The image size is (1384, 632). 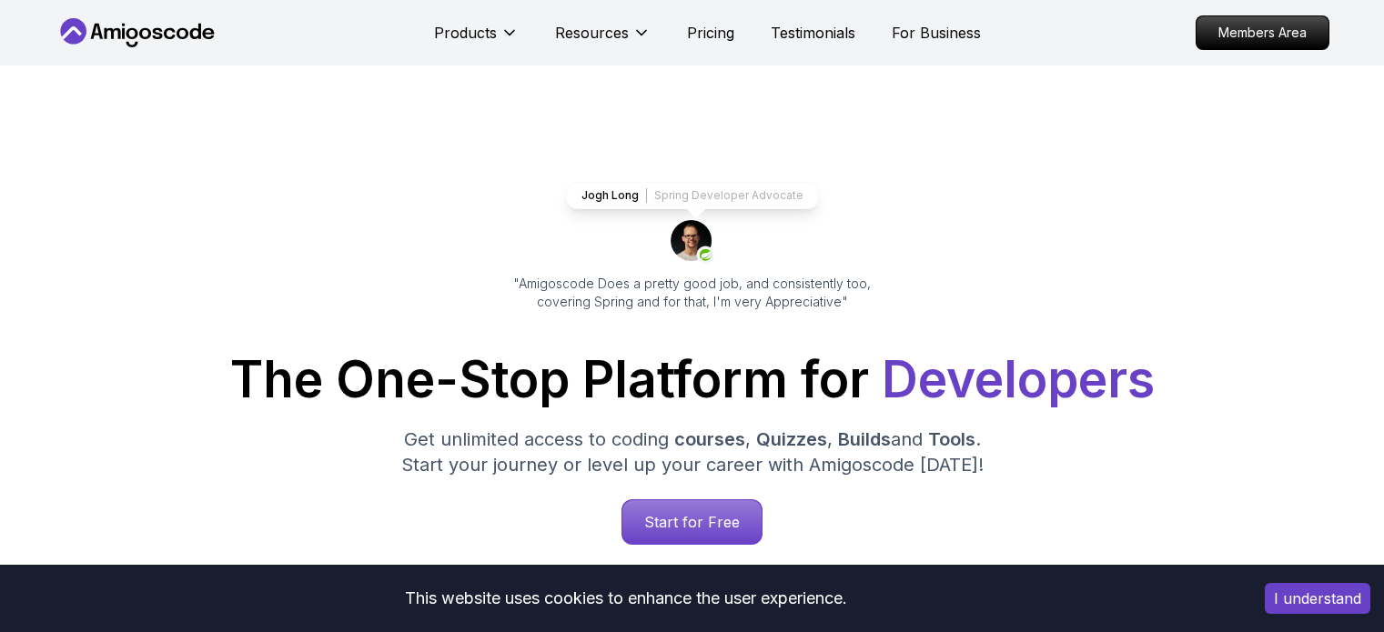 What do you see at coordinates (476, 40) in the screenshot?
I see `button: Products` at bounding box center [476, 40].